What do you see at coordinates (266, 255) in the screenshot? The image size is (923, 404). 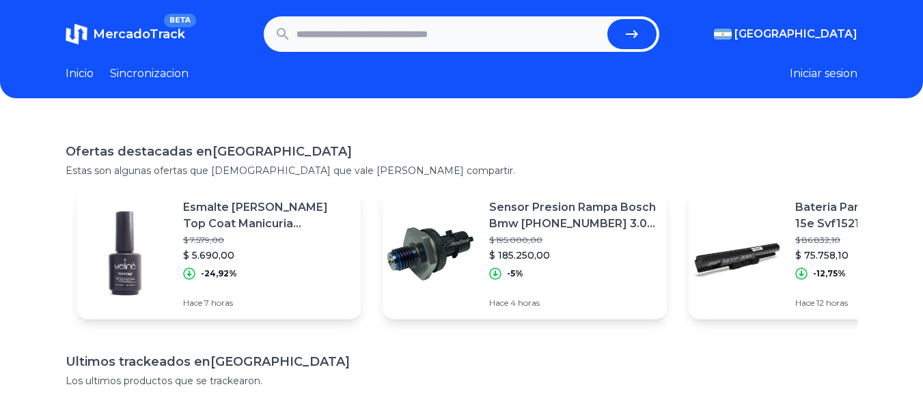 I see `p: $ 5.690,00` at bounding box center [266, 255].